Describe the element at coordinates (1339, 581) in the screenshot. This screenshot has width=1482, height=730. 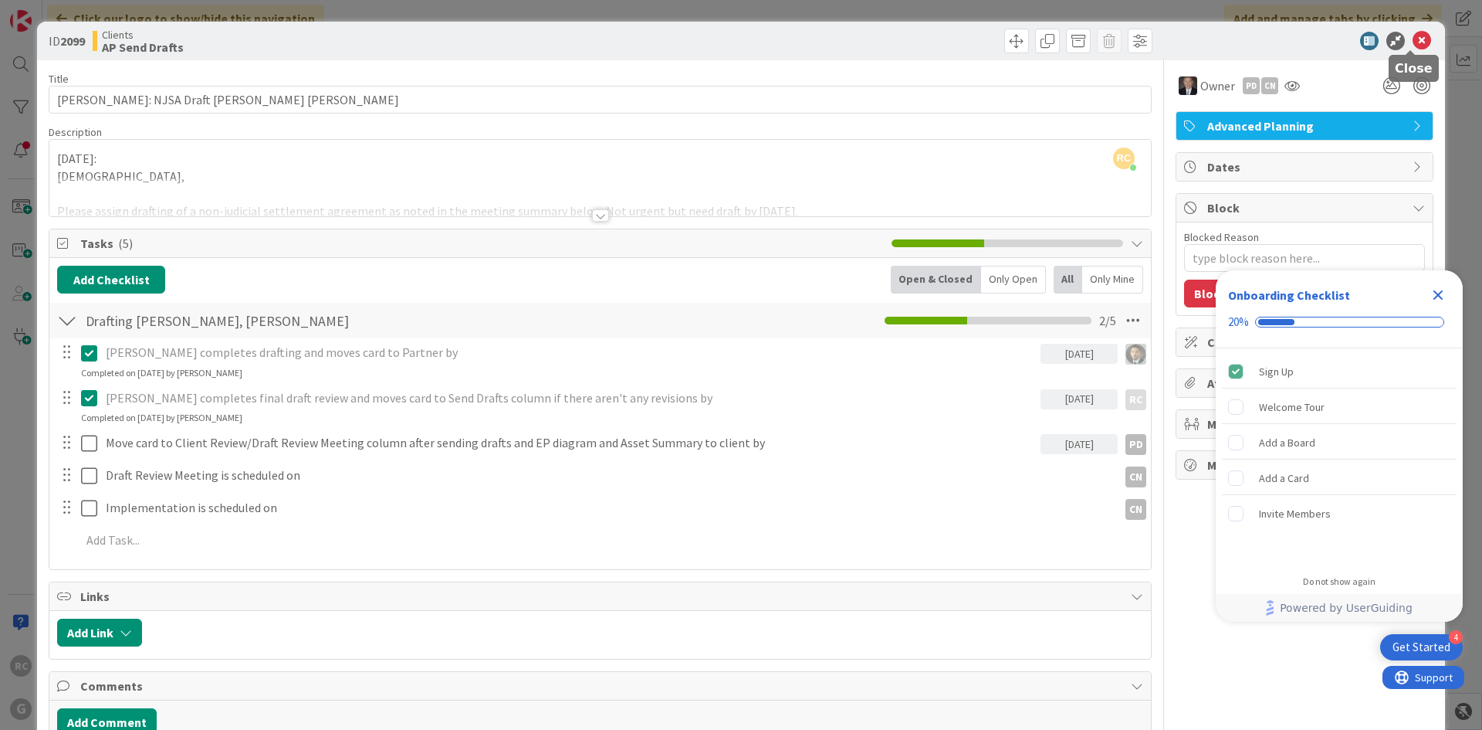
I see `div: Do not show again` at that location.